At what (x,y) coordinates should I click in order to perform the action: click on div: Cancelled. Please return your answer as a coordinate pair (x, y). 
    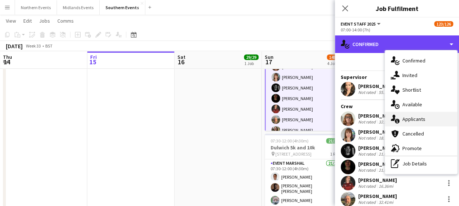
    Looking at the image, I should click on (421, 134).